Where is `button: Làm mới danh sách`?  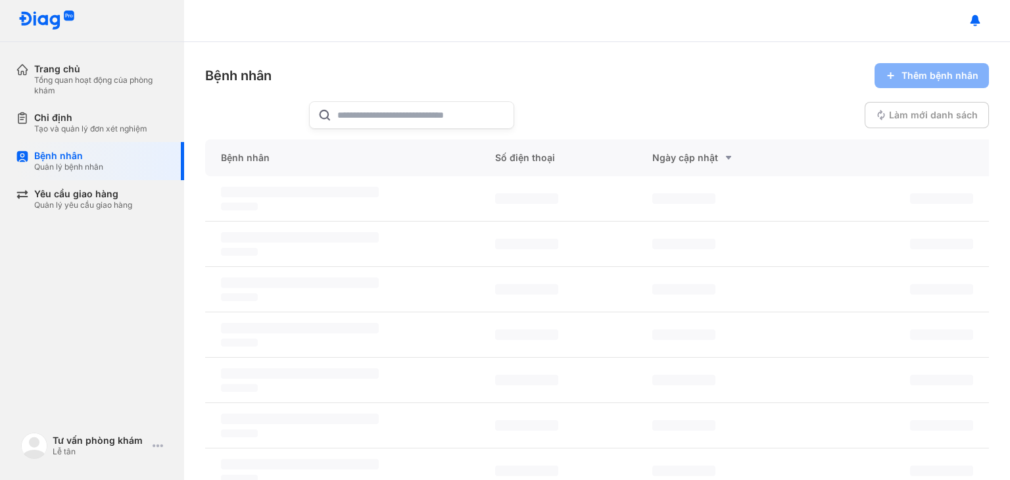 button: Làm mới danh sách is located at coordinates (927, 115).